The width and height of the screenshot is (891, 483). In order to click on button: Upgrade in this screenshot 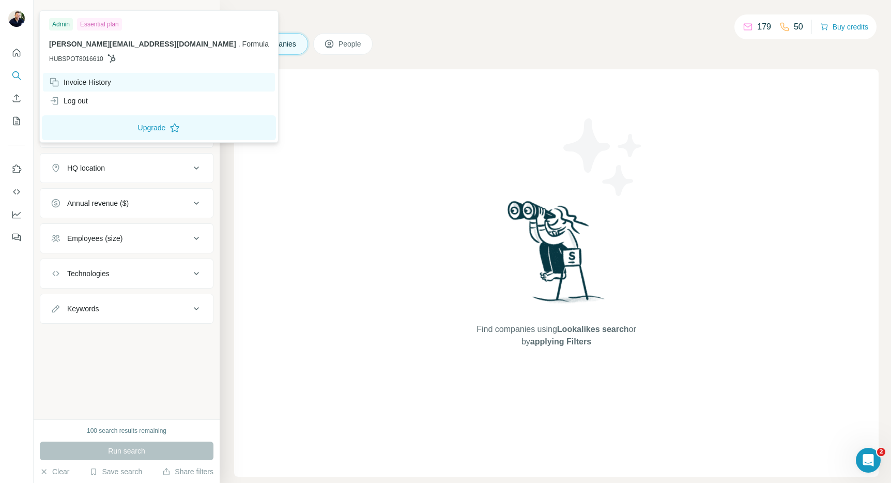, I will do `click(159, 128)`.